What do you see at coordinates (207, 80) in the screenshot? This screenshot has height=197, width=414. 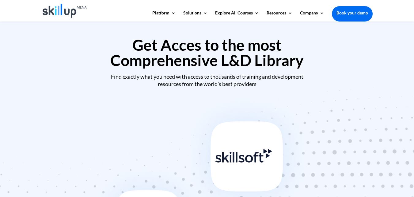 I see `div: Find exactly what you need with access to thousands of training and development resources from th...` at bounding box center [207, 80].